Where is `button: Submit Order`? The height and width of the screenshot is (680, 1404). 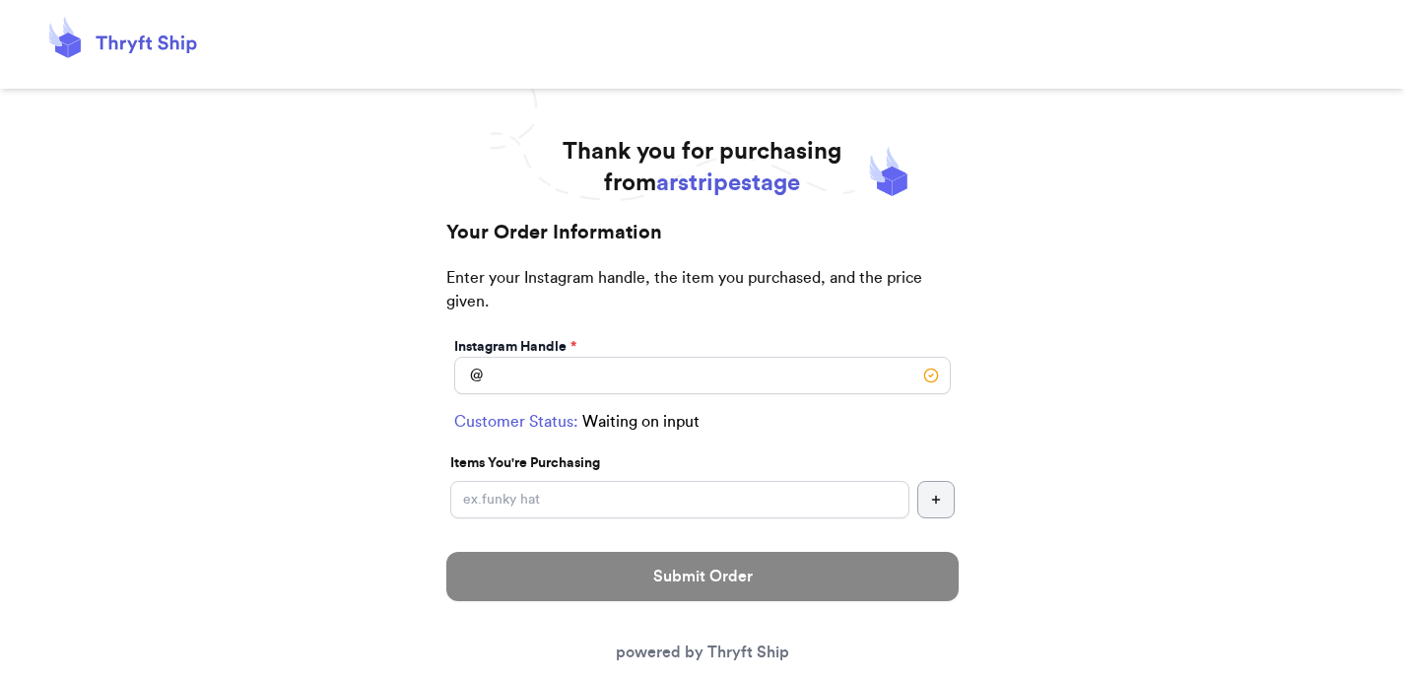 button: Submit Order is located at coordinates (702, 576).